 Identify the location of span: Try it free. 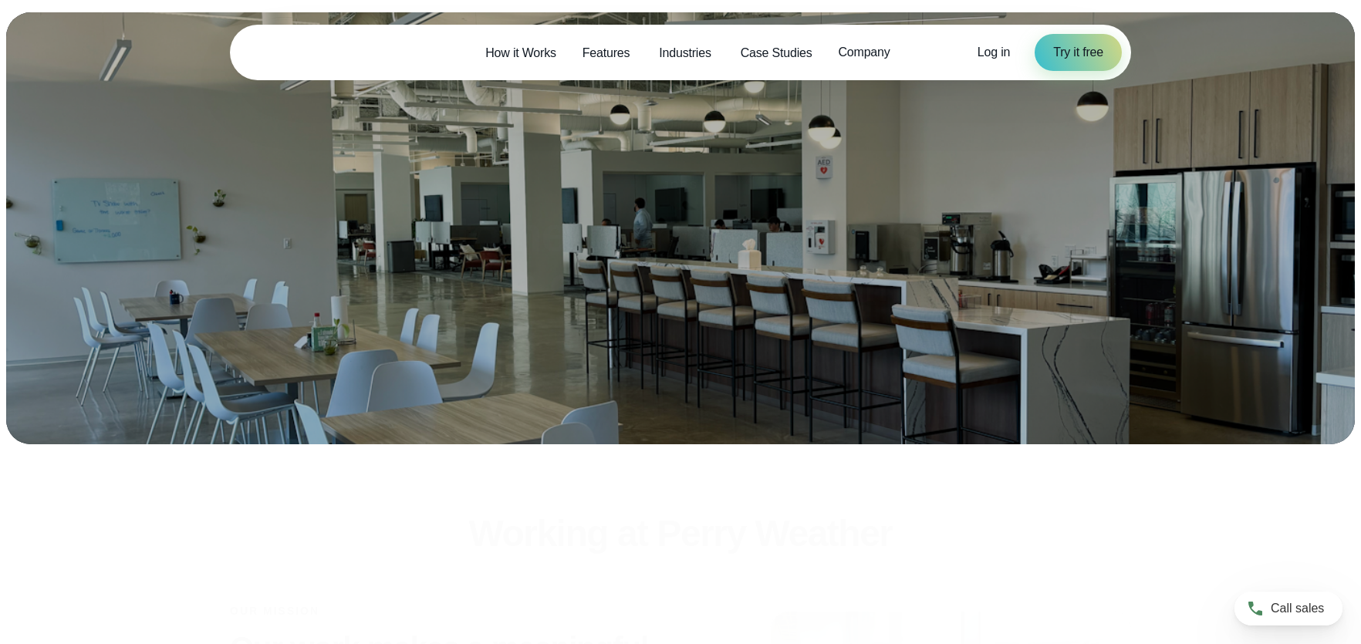
(1078, 52).